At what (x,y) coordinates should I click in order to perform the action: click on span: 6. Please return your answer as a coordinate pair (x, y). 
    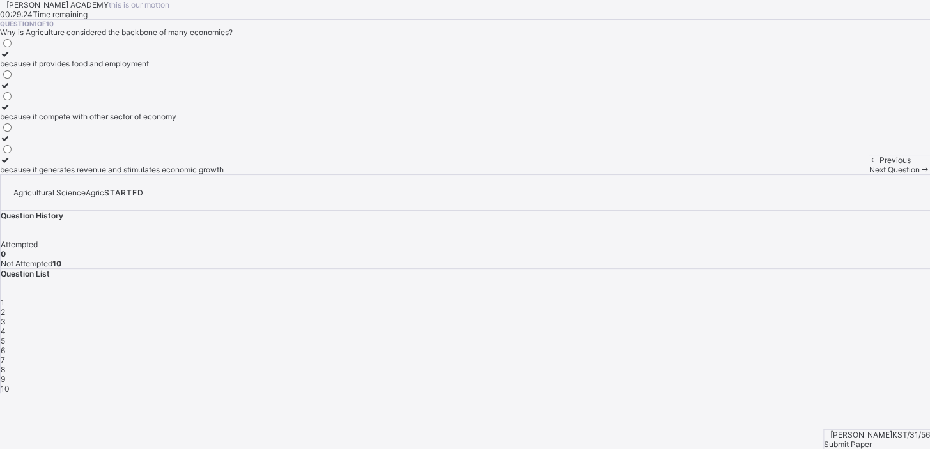
    Looking at the image, I should click on (3, 350).